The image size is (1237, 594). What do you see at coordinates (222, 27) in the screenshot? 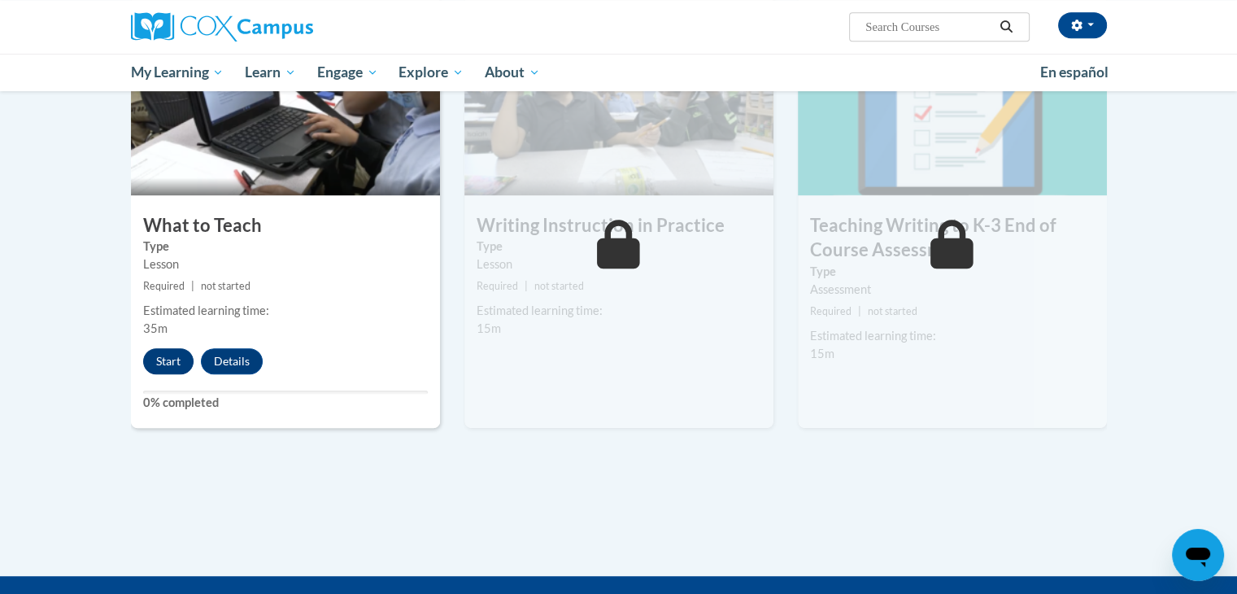
I see `img: Cox Campus` at bounding box center [222, 27].